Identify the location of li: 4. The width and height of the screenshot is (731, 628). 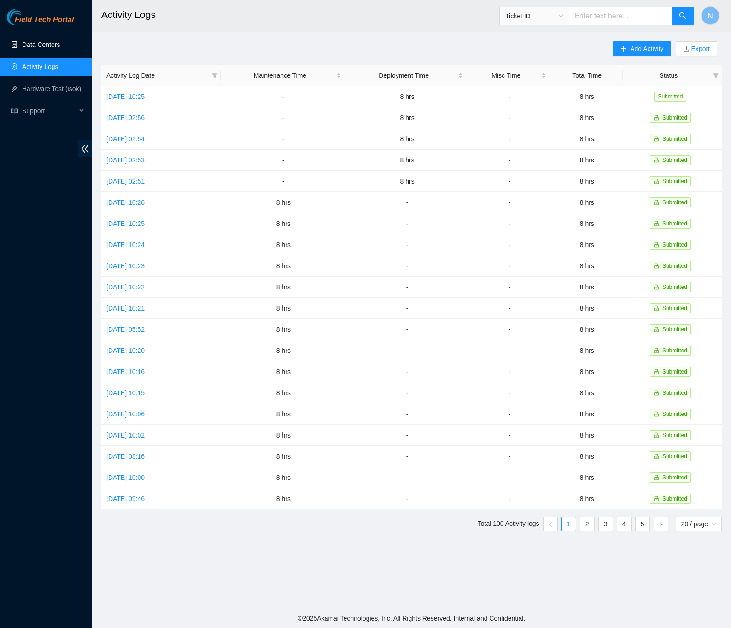
(624, 524).